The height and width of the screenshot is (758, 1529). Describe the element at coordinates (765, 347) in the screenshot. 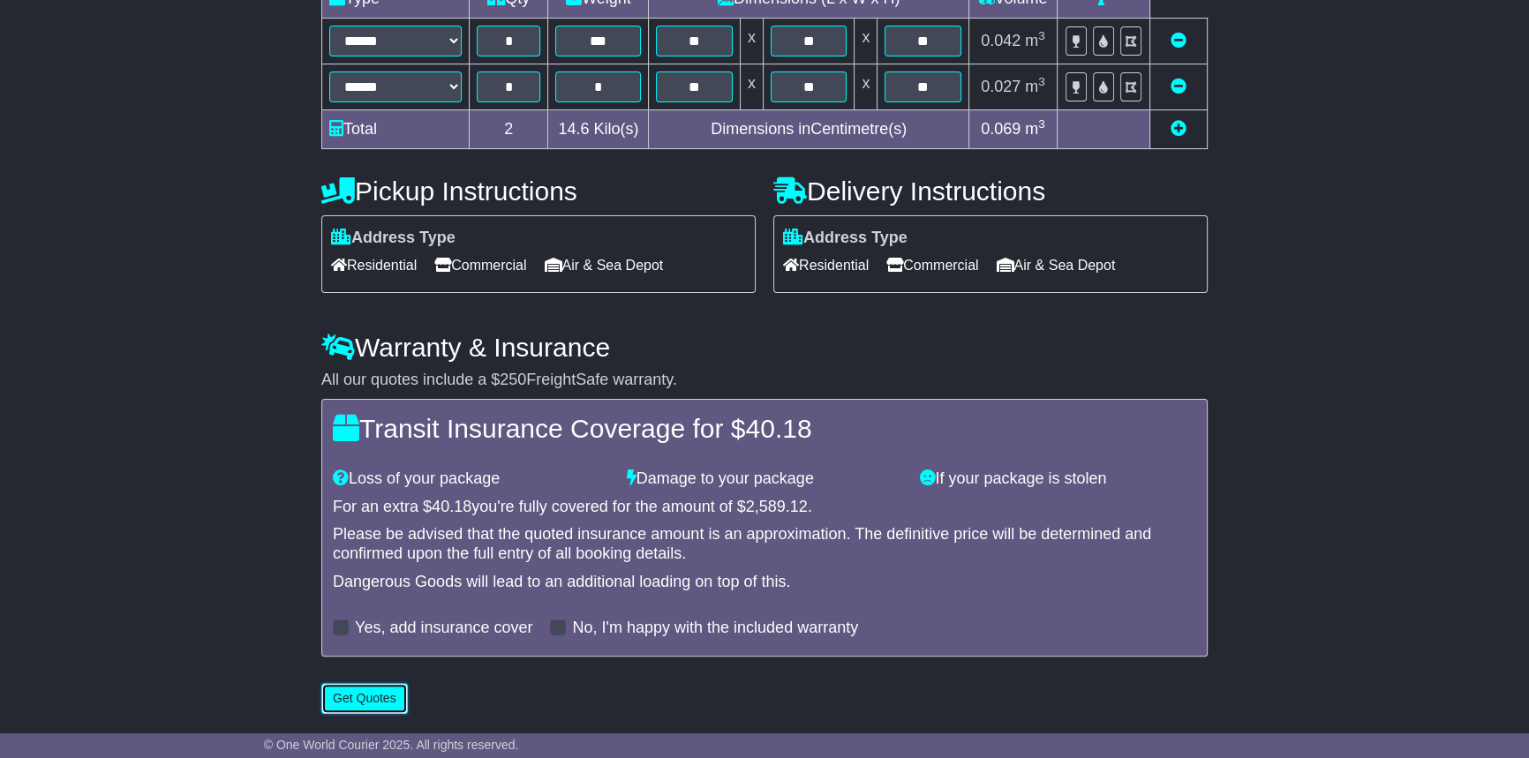

I see `h4: Warranty & Insurance` at that location.